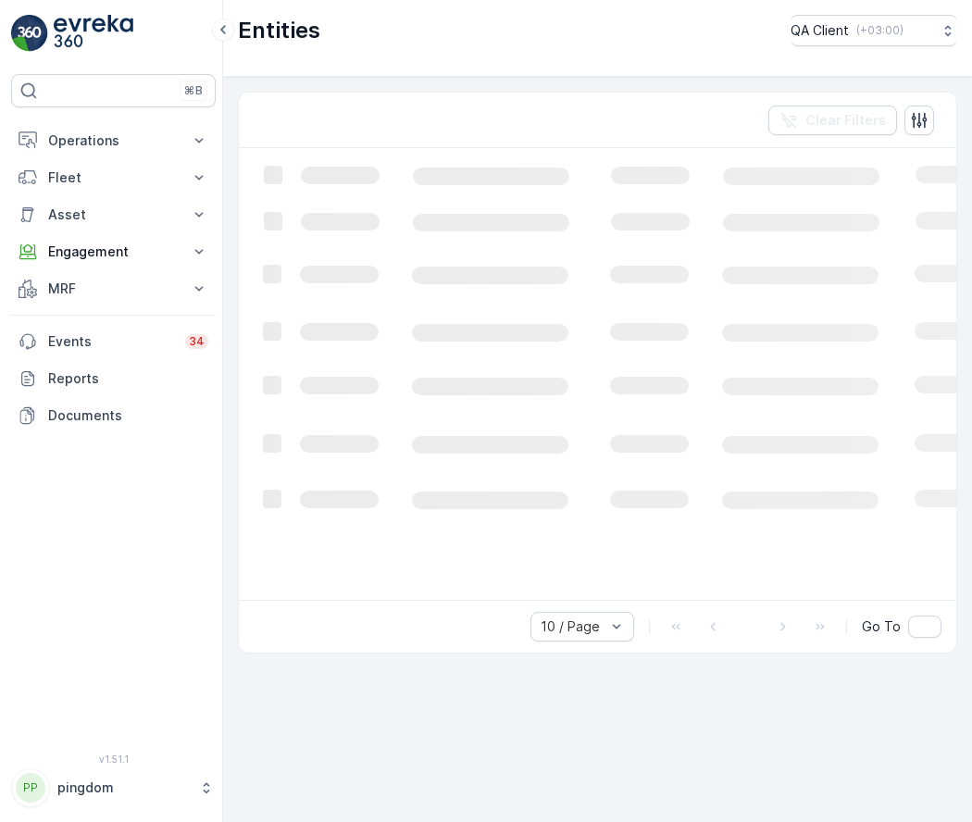 The width and height of the screenshot is (972, 822). What do you see at coordinates (30, 33) in the screenshot?
I see `img: logo` at bounding box center [30, 33].